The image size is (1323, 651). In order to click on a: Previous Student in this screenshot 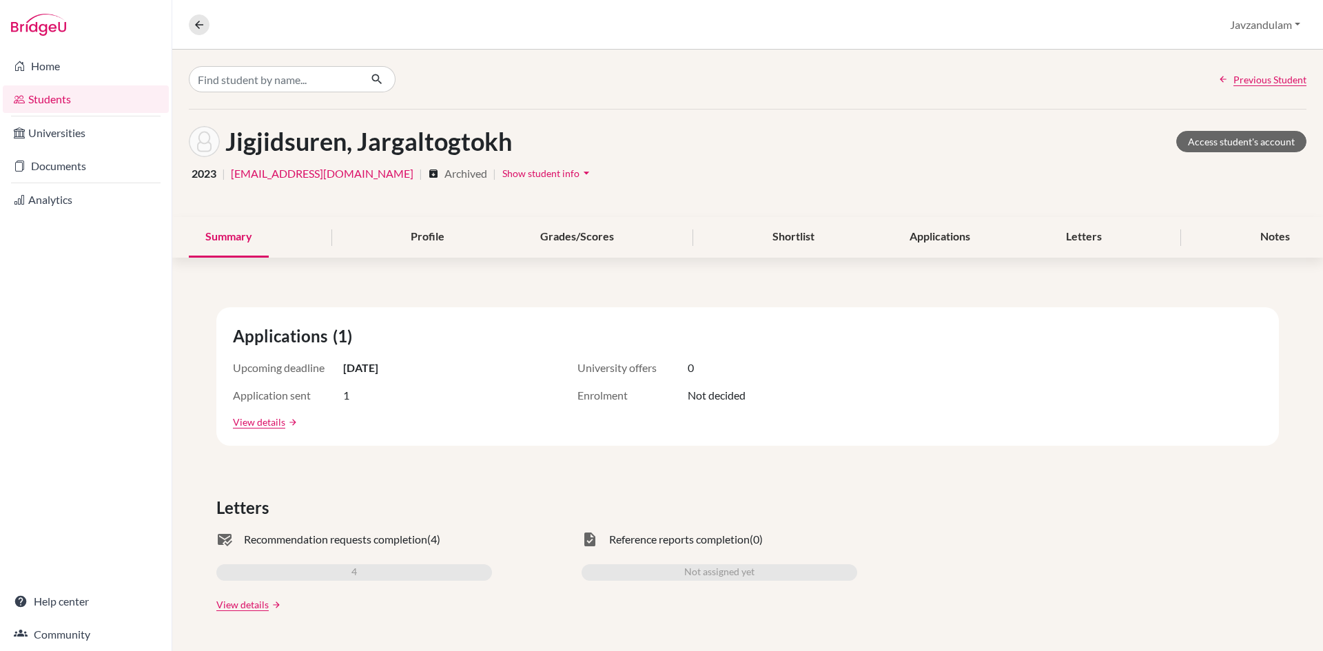, I will do `click(1262, 79)`.